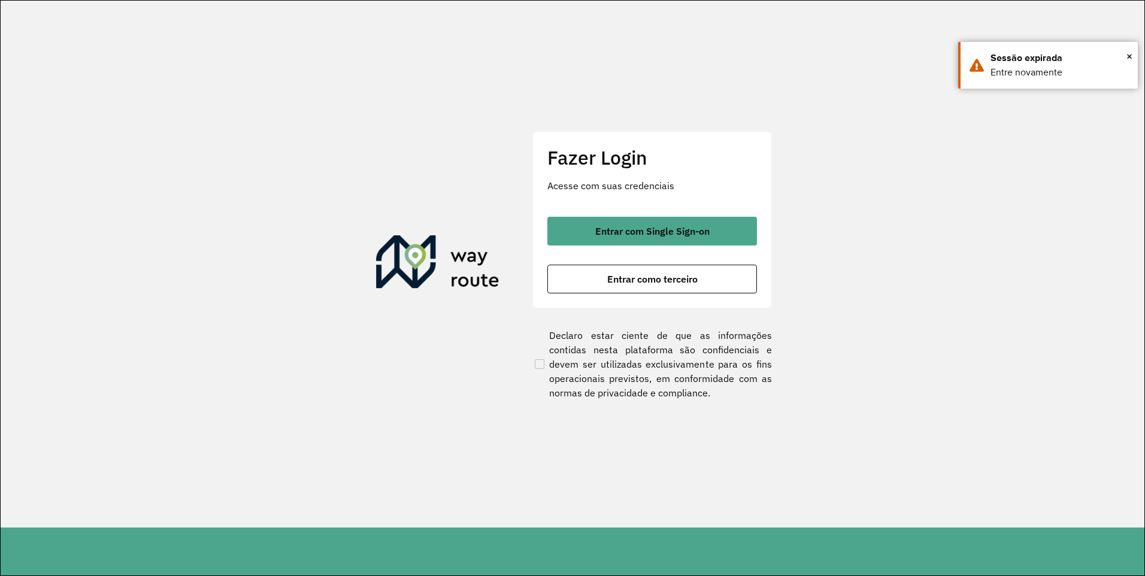 This screenshot has height=576, width=1145. What do you see at coordinates (1060, 72) in the screenshot?
I see `div: Entre novamente` at bounding box center [1060, 72].